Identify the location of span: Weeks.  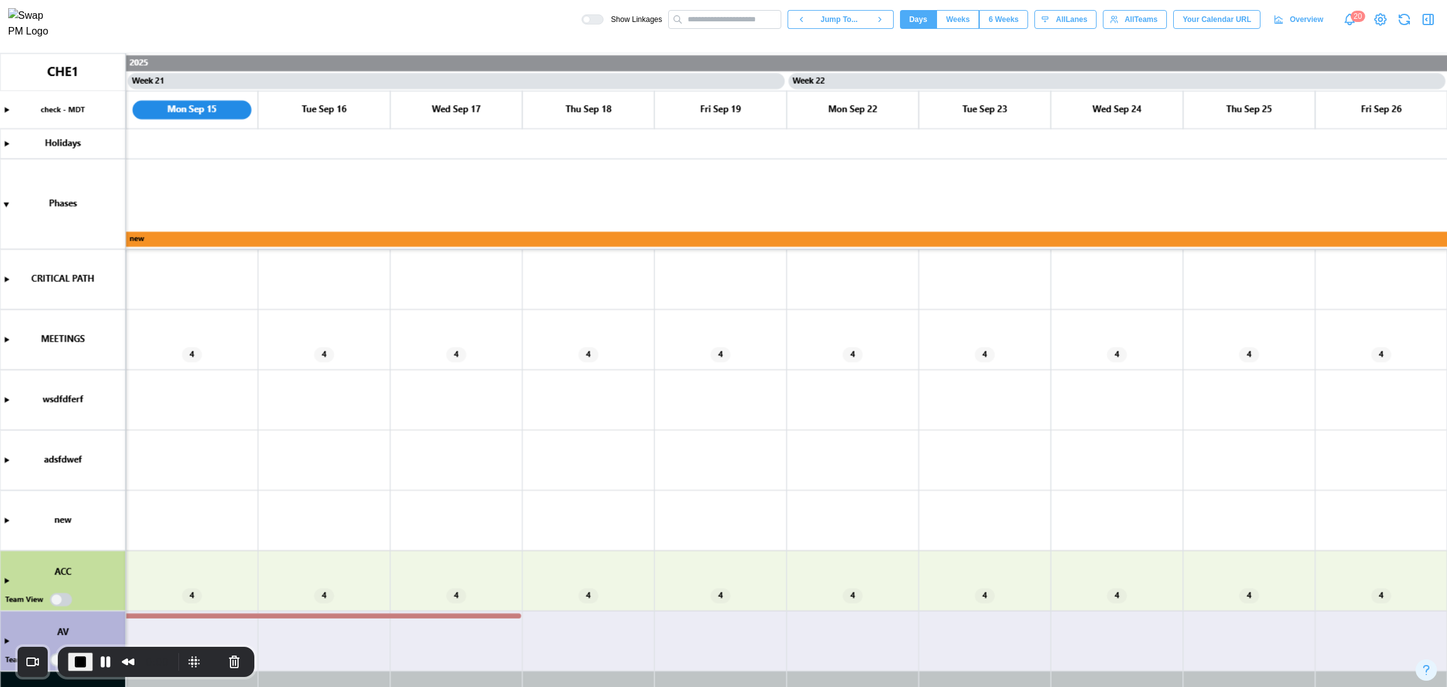
(958, 19).